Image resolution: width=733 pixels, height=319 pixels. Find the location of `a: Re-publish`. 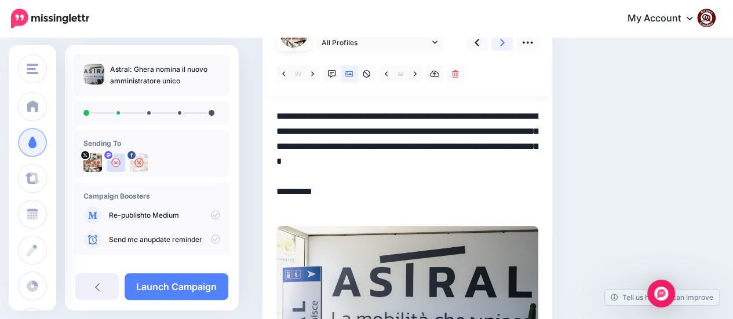

a: Re-publish is located at coordinates (126, 215).